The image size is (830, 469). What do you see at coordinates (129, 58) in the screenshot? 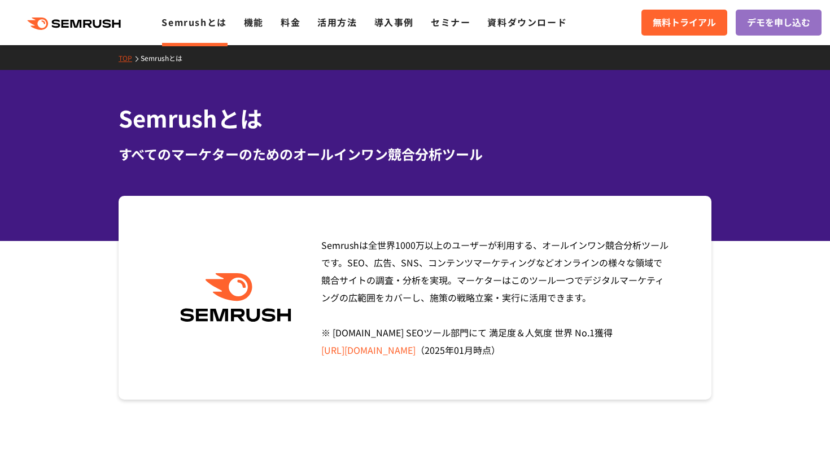
I see `a: TOP` at bounding box center [129, 58].